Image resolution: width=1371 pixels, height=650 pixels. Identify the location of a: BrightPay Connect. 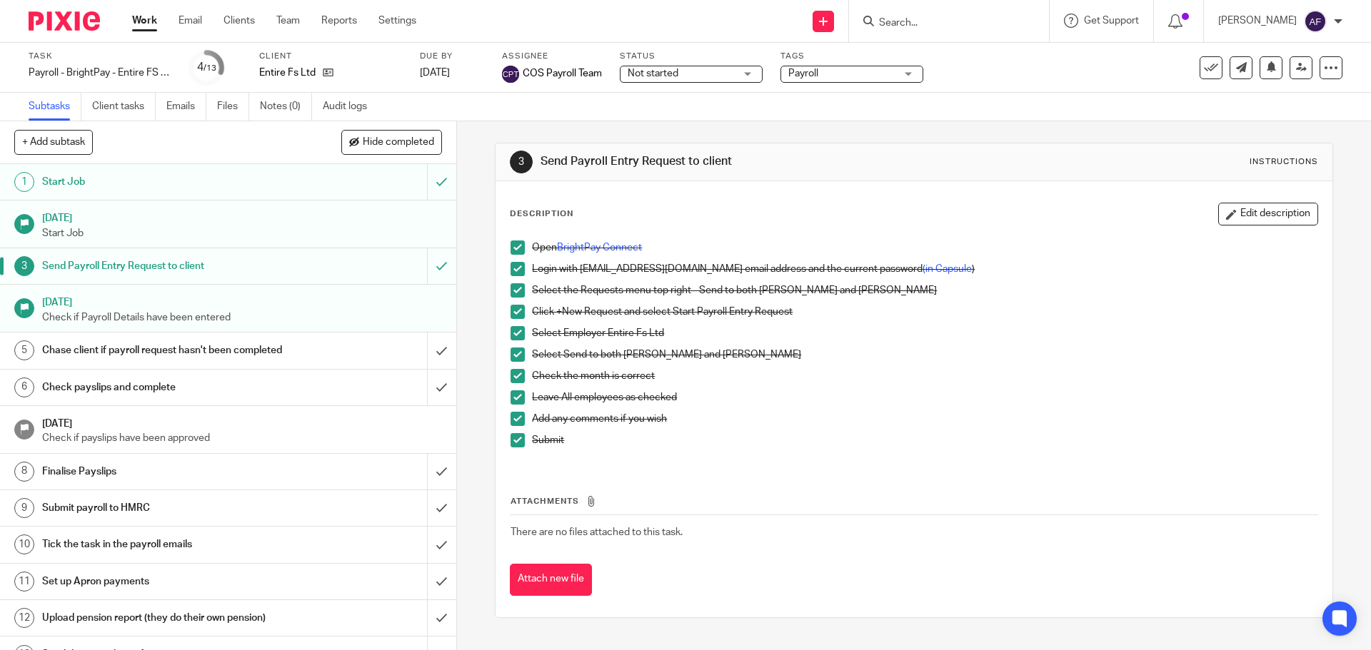
(599, 248).